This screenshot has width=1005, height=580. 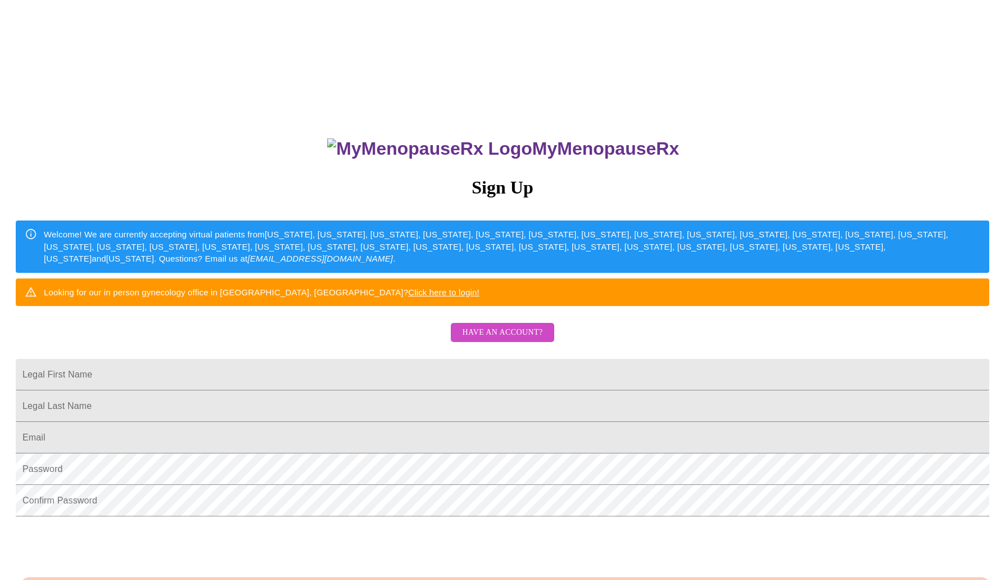 I want to click on a: Click here to login!, so click(x=444, y=292).